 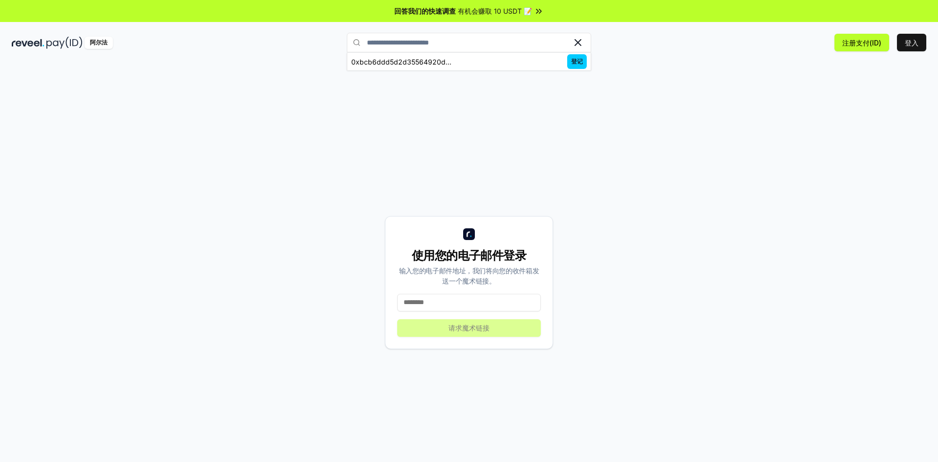 I want to click on img: 揭示黑暗, so click(x=28, y=43).